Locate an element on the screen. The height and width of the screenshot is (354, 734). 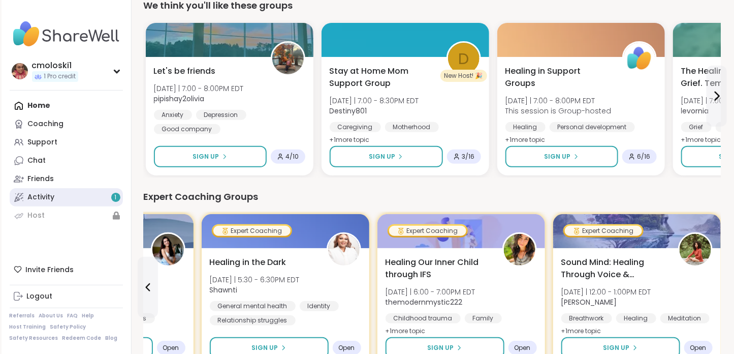
div: Invite Friends is located at coordinates (66, 269).